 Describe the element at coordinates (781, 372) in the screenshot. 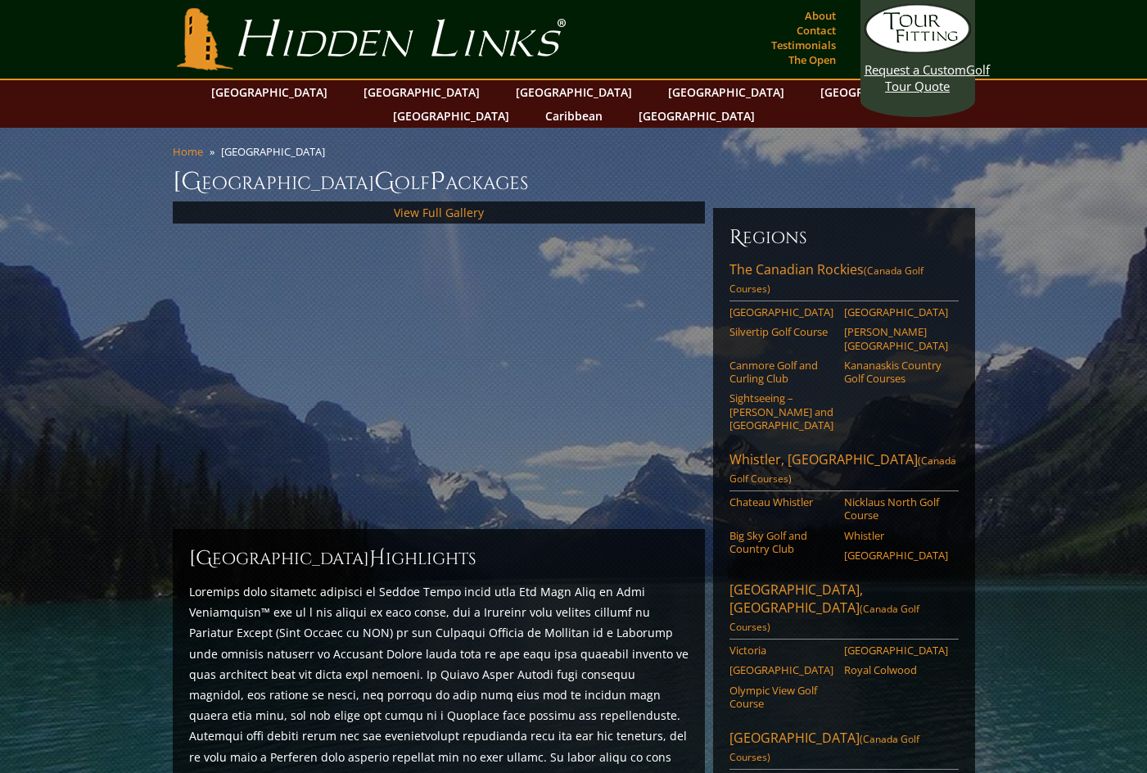

I see `a: Canmore Golf and Curling Club` at that location.